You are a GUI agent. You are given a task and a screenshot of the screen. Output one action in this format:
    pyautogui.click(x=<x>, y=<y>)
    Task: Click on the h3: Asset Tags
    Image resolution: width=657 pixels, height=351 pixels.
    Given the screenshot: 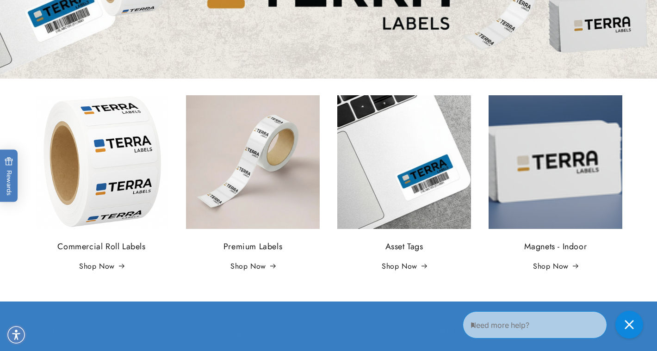 What is the action you would take?
    pyautogui.click(x=404, y=247)
    